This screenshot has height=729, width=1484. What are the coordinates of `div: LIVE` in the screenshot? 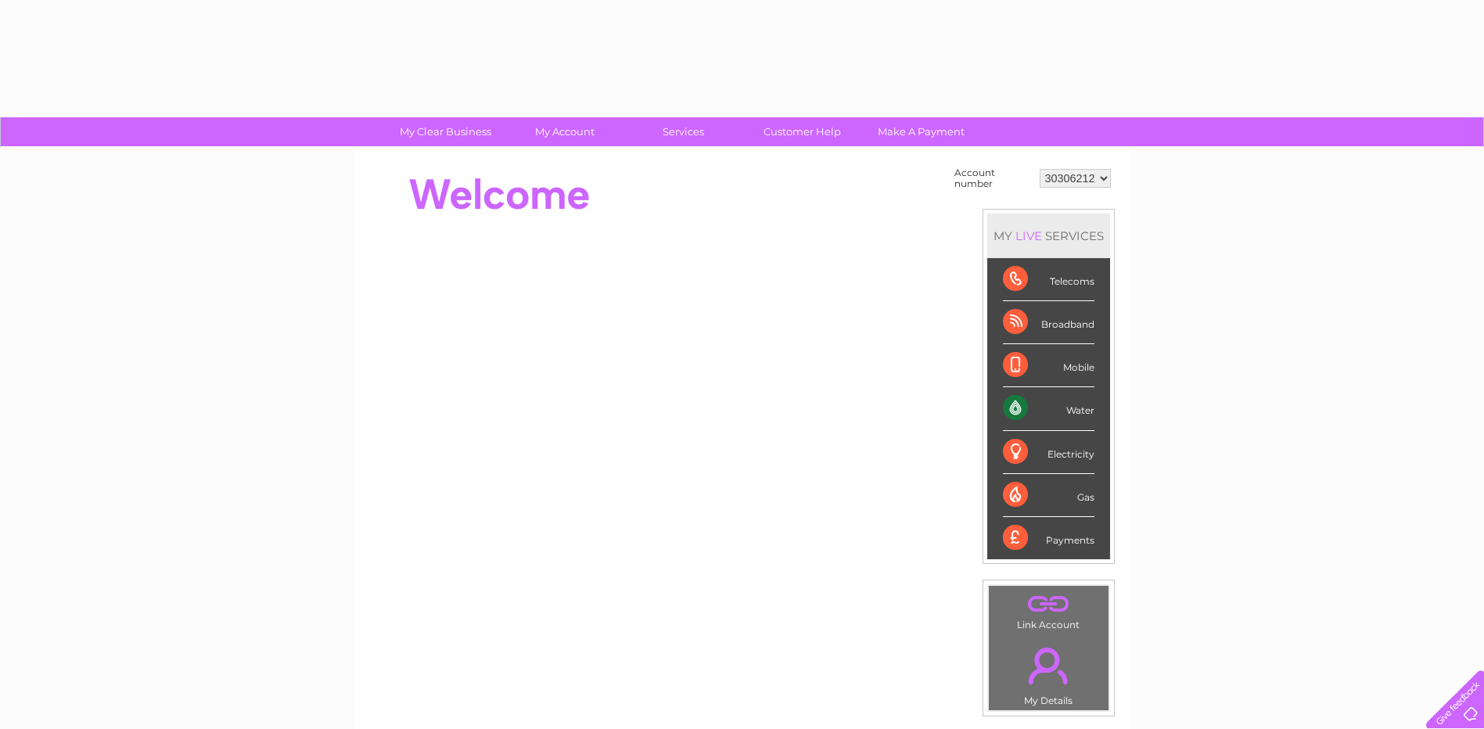 It's located at (1029, 236).